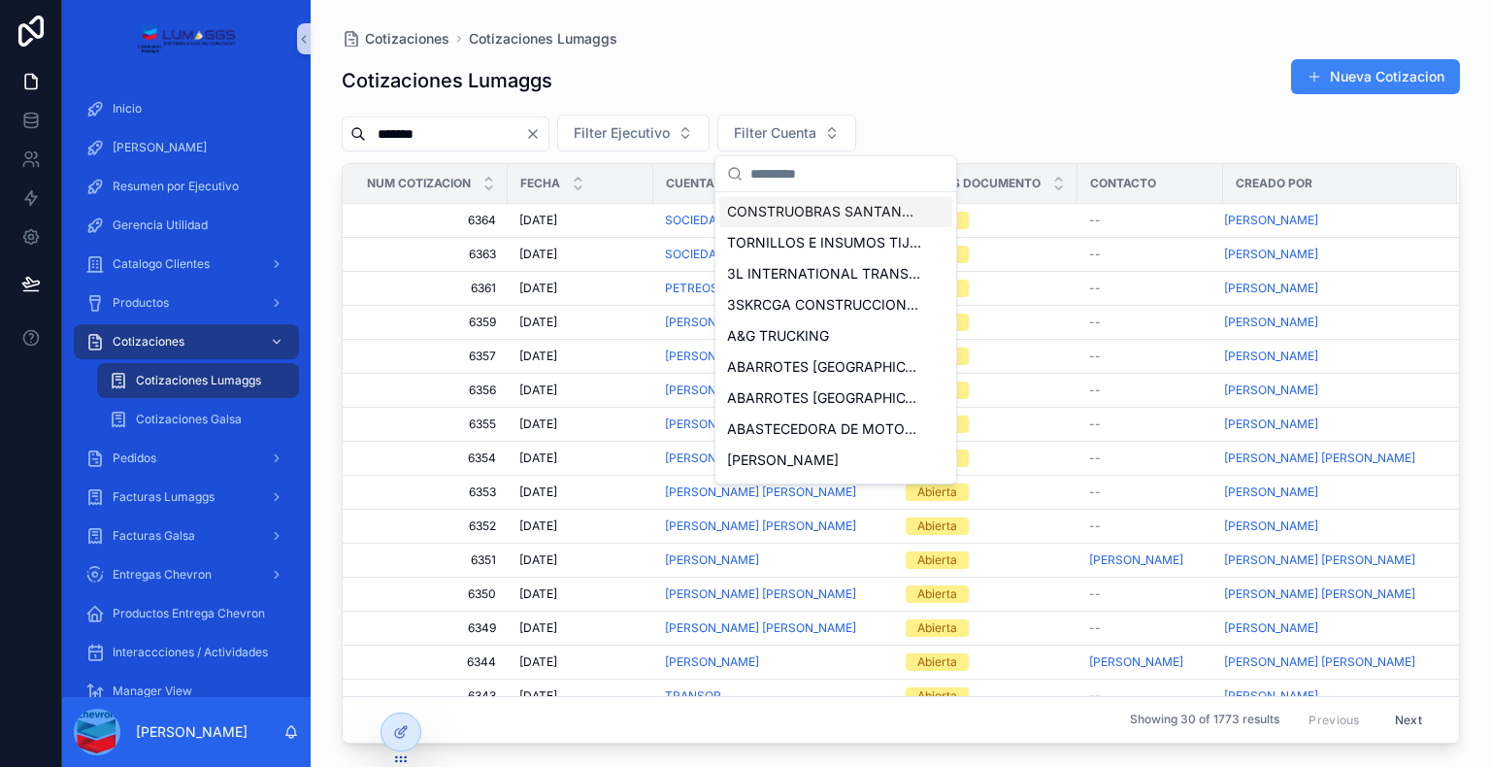 The image size is (1491, 767). What do you see at coordinates (774, 288) in the screenshot?
I see `a: PETREOS DEL PACIFICO` at bounding box center [774, 288].